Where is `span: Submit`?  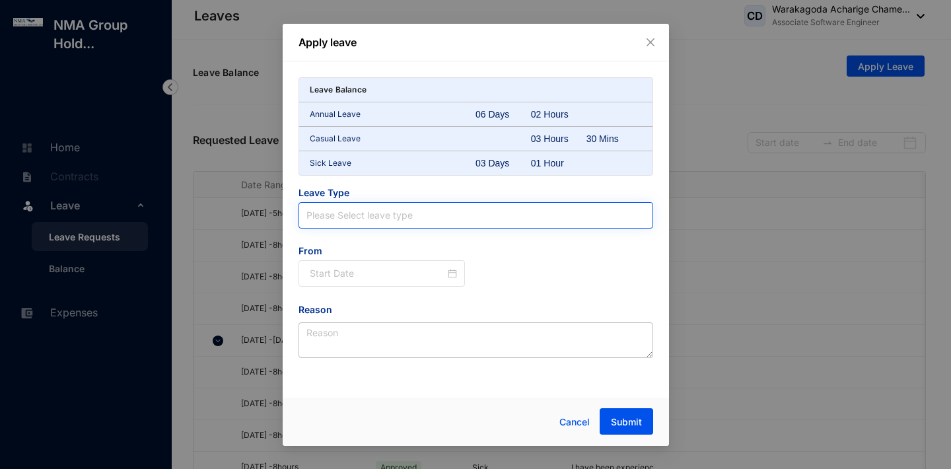 span: Submit is located at coordinates (626, 422).